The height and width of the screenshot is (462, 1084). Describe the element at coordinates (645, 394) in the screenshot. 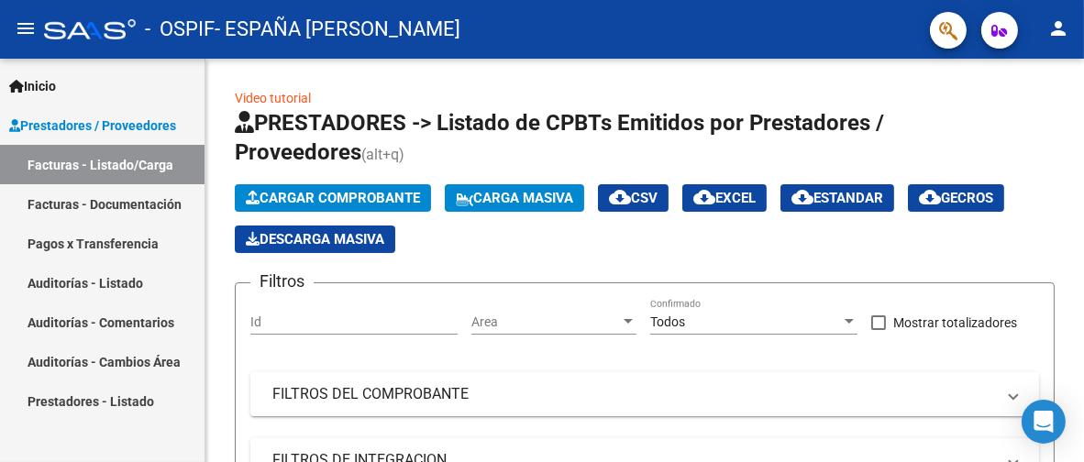

I see `mat-expansion-panel-header: FILTROS DEL COMPROBANTE` at that location.